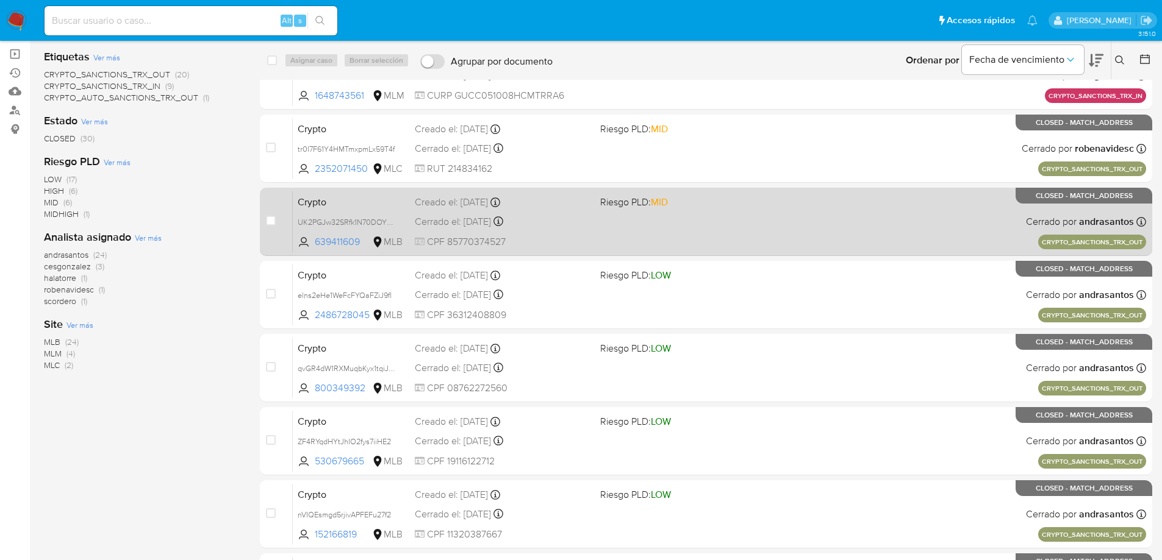 Image resolution: width=1162 pixels, height=560 pixels. What do you see at coordinates (1032, 20) in the screenshot?
I see `a: Notificaciones` at bounding box center [1032, 20].